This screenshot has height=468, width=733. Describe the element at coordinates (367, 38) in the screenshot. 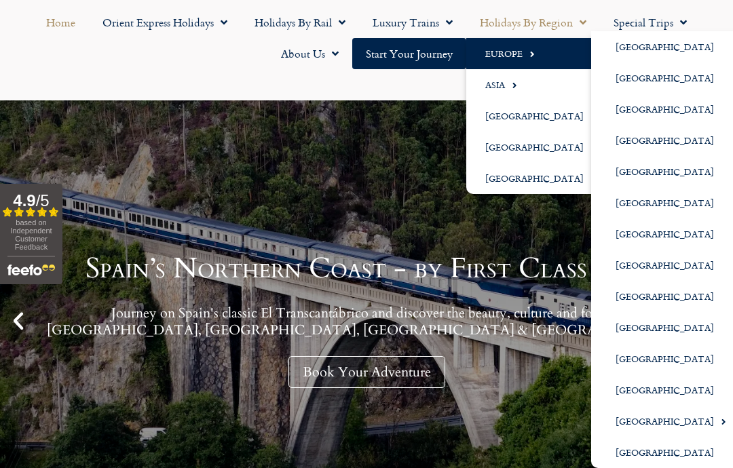

I see `nav: Menu` at that location.